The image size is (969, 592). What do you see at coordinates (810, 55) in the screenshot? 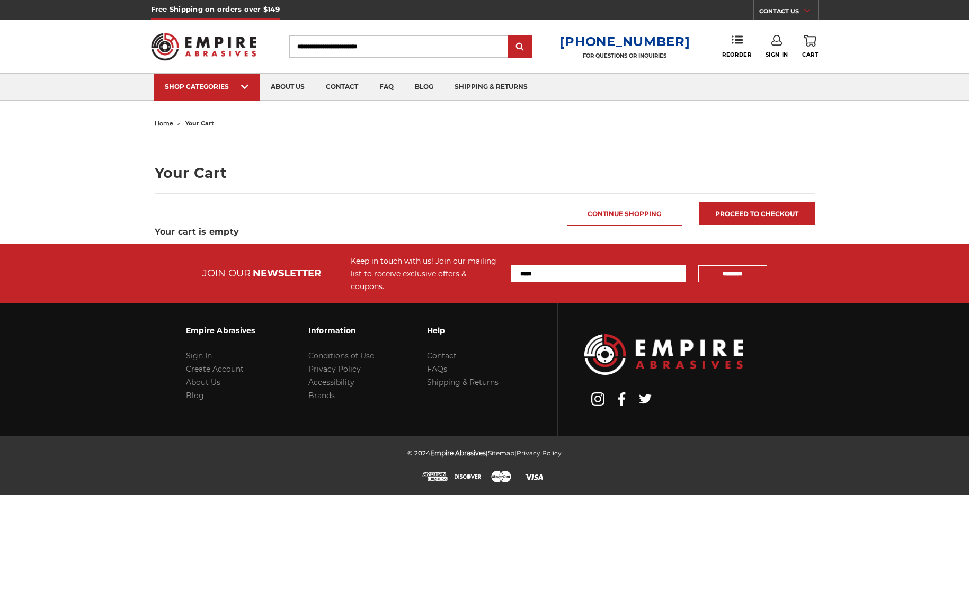
I see `span: Cart` at bounding box center [810, 55].